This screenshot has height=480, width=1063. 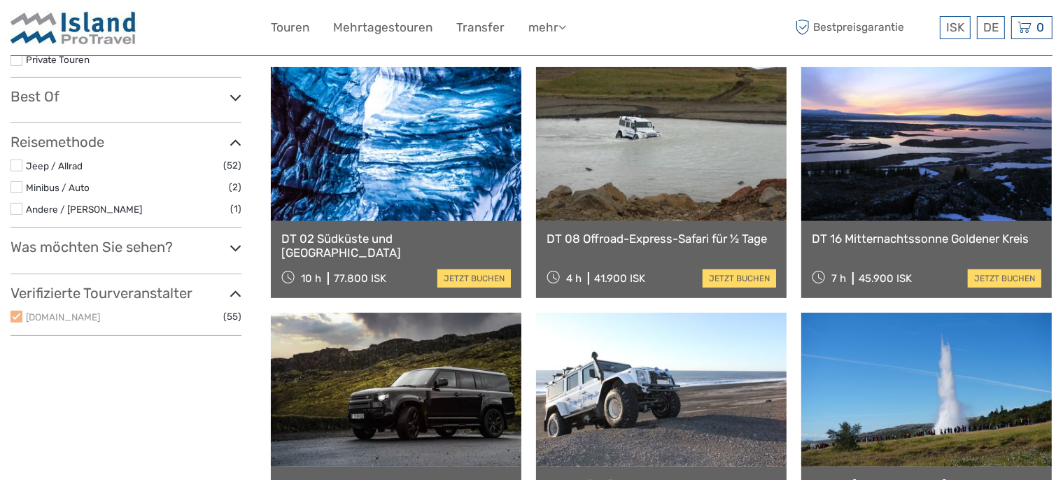 I want to click on span: 0, so click(x=1040, y=27).